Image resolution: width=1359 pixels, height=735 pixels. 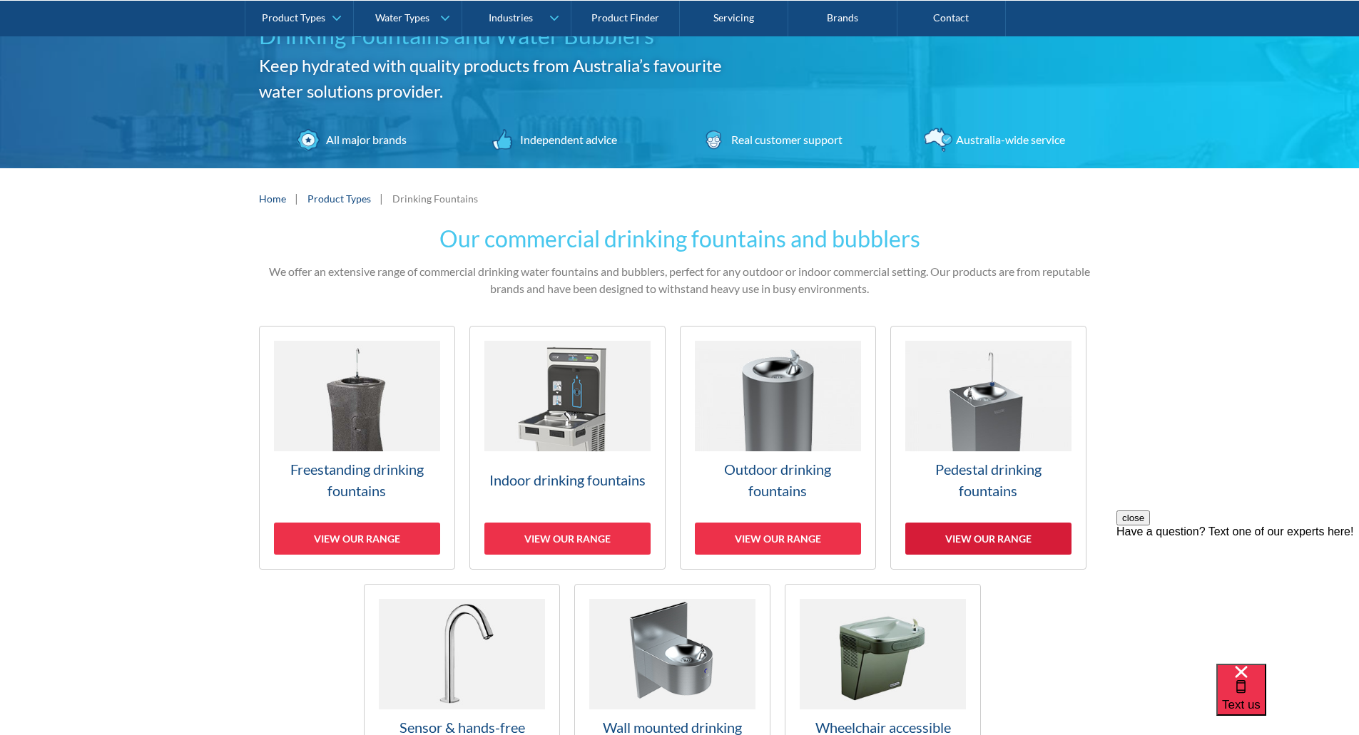 I want to click on h3: Outdoor drinking fountains, so click(x=778, y=480).